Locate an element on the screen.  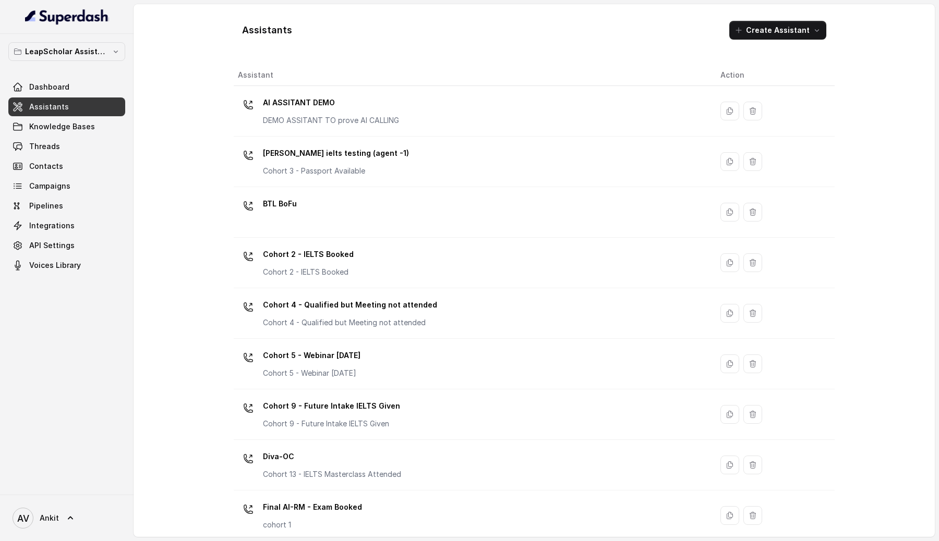
a: Voices Library is located at coordinates (67, 265).